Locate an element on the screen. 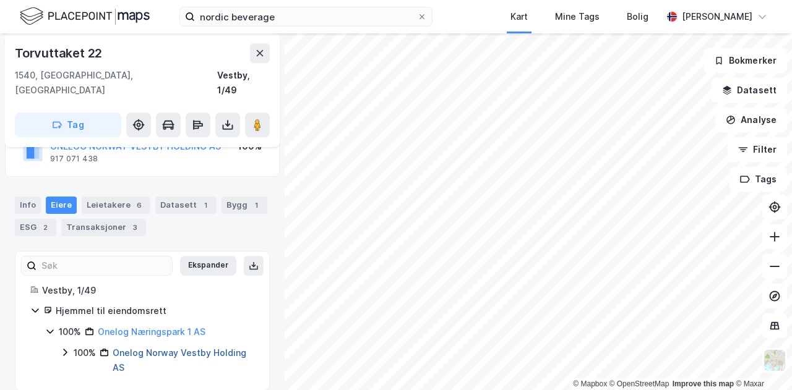 This screenshot has width=792, height=390. button: Tag is located at coordinates (68, 125).